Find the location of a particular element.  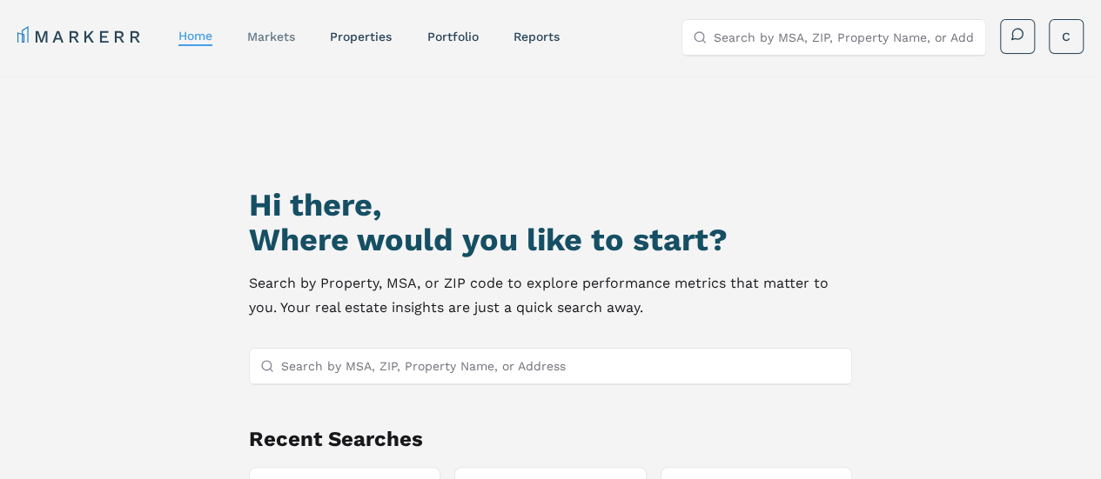

span: C is located at coordinates (1066, 37).